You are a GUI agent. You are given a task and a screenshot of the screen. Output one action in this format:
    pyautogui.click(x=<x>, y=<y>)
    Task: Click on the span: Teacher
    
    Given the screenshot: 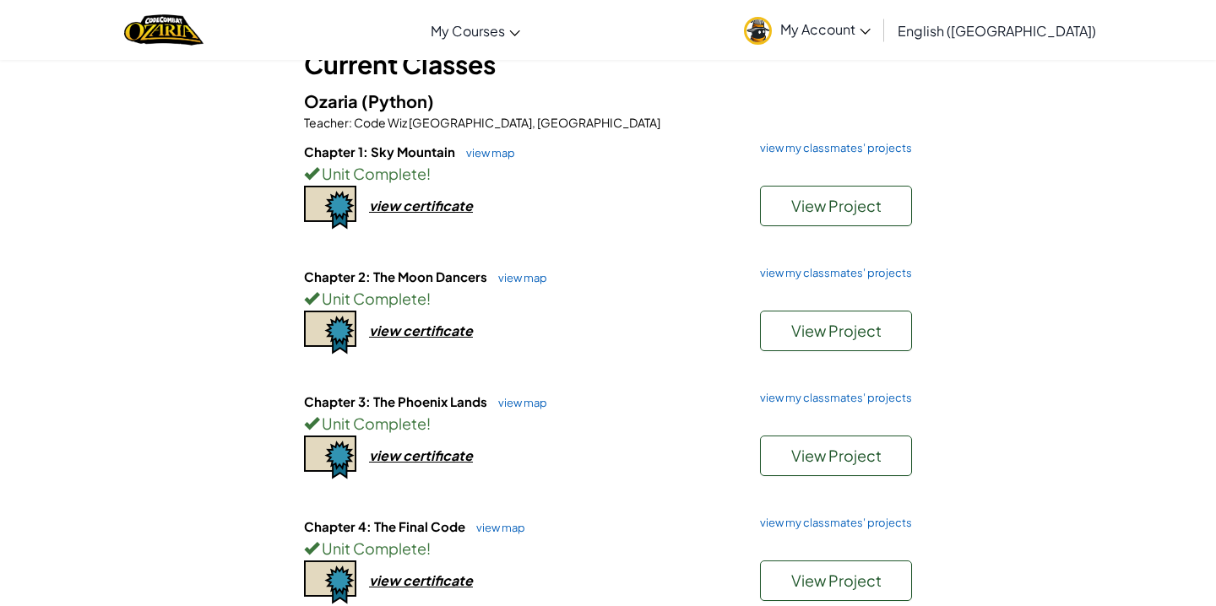 What is the action you would take?
    pyautogui.click(x=326, y=122)
    